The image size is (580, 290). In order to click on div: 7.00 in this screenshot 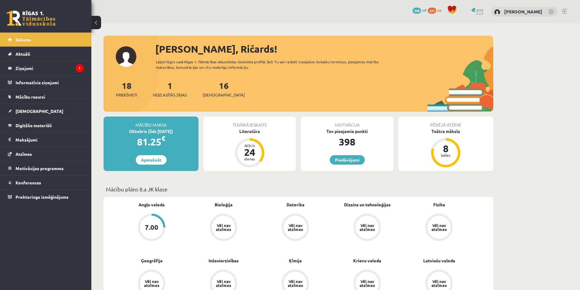, I will do `click(152, 228)`.